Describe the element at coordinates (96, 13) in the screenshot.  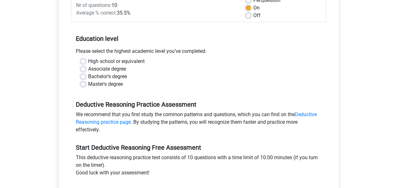
I see `span: Average % correct:` at that location.